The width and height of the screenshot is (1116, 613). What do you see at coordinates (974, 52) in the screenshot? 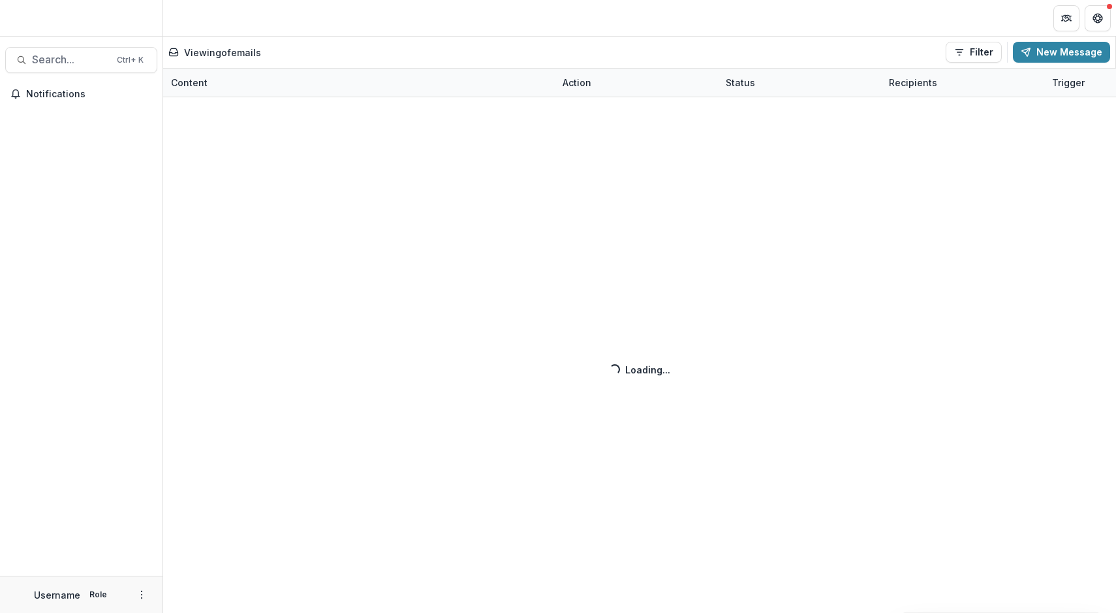
I see `button: Filter` at bounding box center [974, 52].